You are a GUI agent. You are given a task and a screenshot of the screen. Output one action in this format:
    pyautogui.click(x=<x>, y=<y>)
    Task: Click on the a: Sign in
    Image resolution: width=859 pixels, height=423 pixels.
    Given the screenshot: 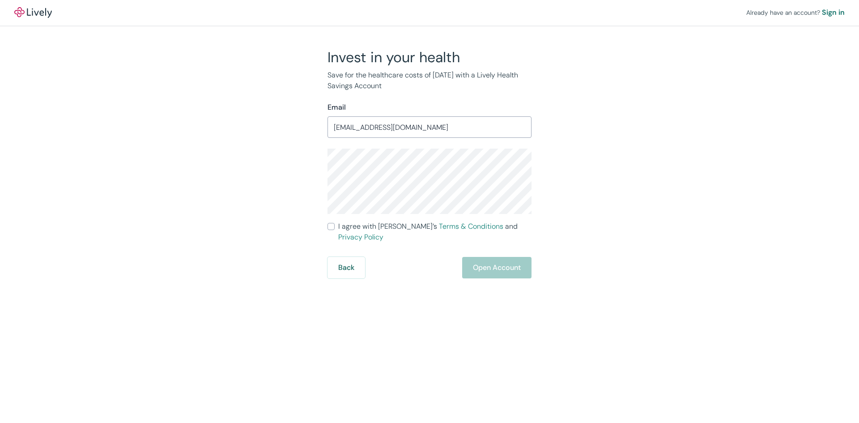 What is the action you would take?
    pyautogui.click(x=833, y=13)
    